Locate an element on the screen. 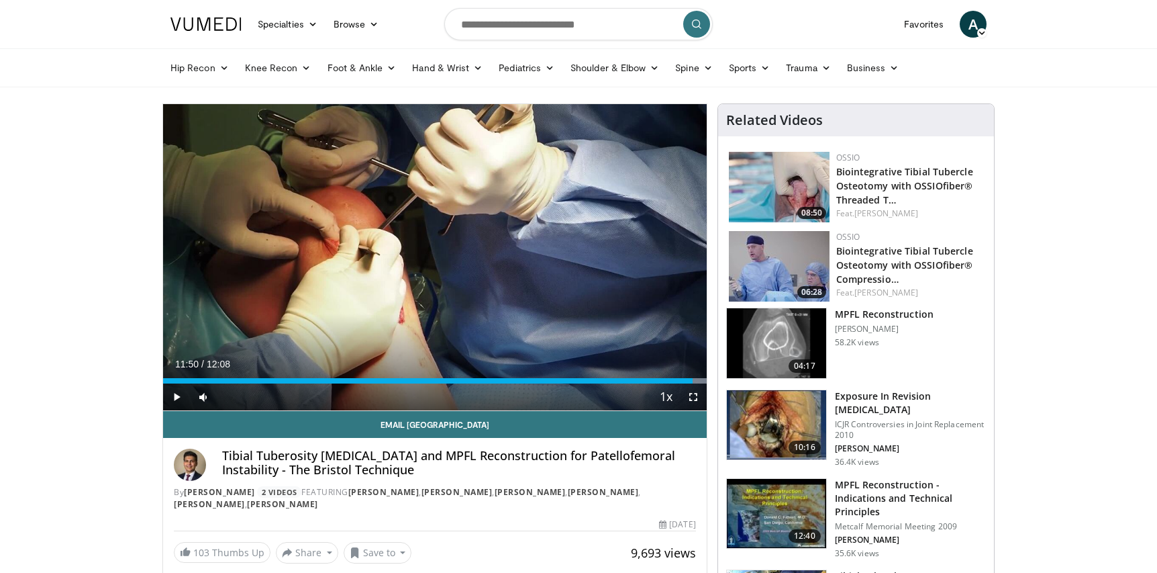  img: 38434_0000_3.png.150x105_q85_crop-smart_upscale.jpg is located at coordinates (777, 343).